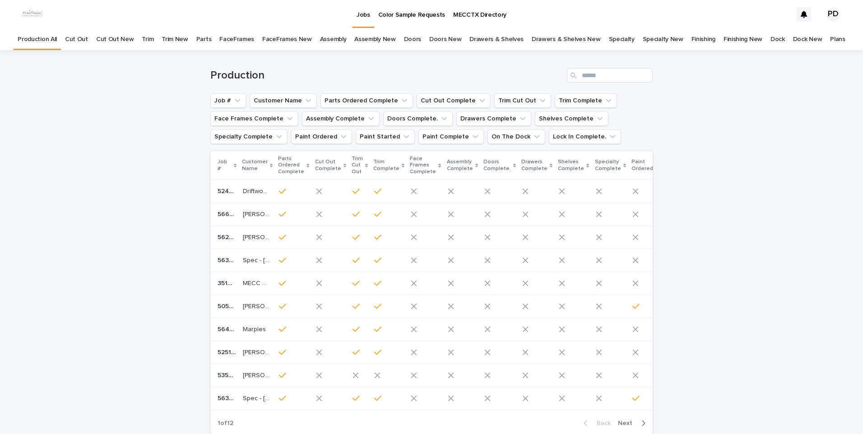 Image resolution: width=863 pixels, height=434 pixels. What do you see at coordinates (418, 119) in the screenshot?
I see `button: Doors Complete.` at bounding box center [418, 119].